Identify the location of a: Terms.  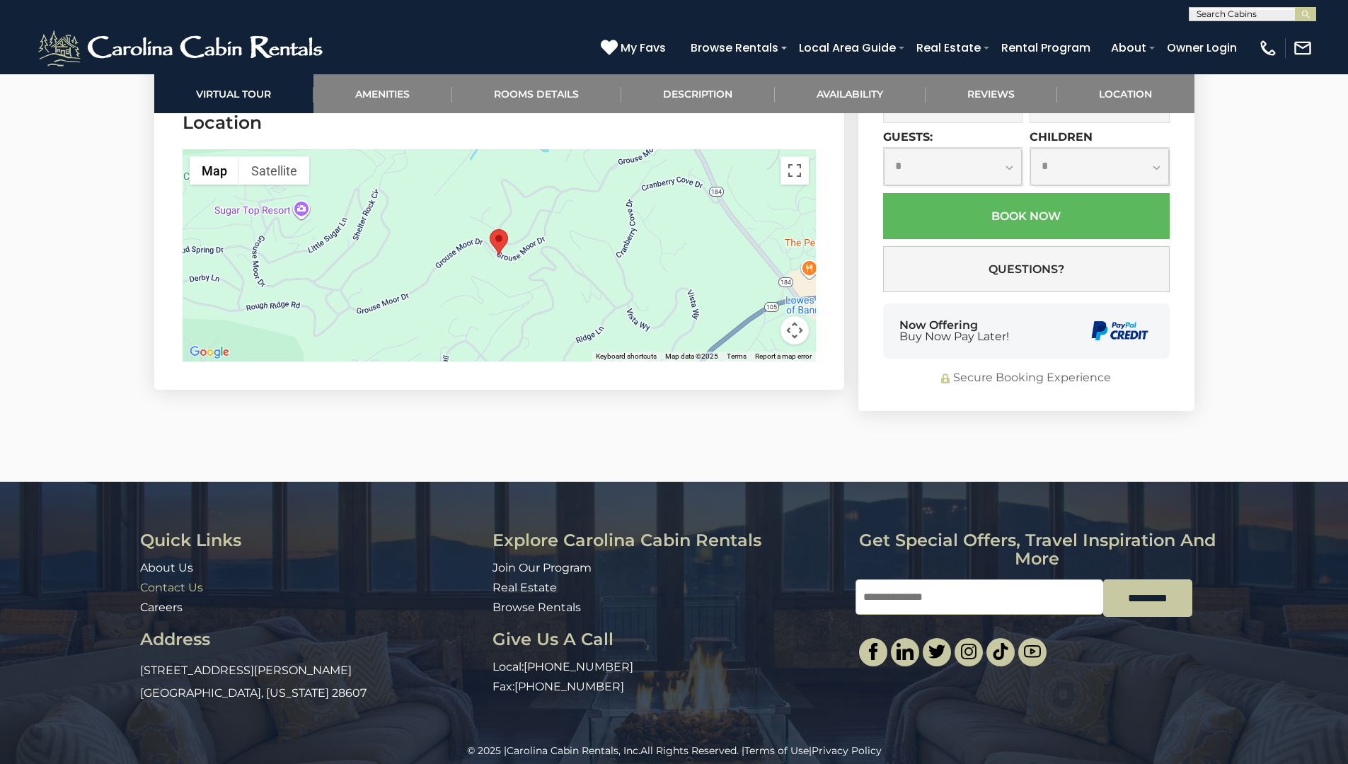
(737, 356).